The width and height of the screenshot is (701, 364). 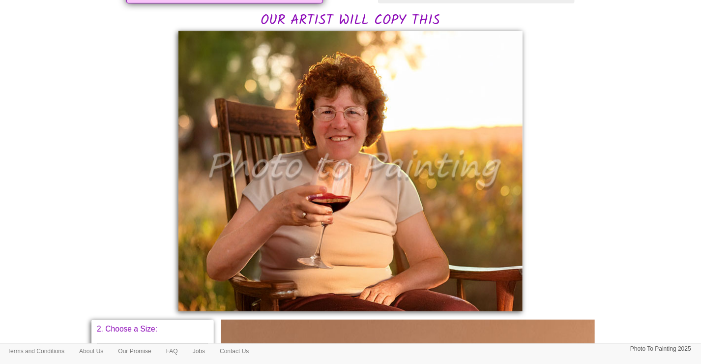 What do you see at coordinates (199, 351) in the screenshot?
I see `a: Jobs` at bounding box center [199, 351].